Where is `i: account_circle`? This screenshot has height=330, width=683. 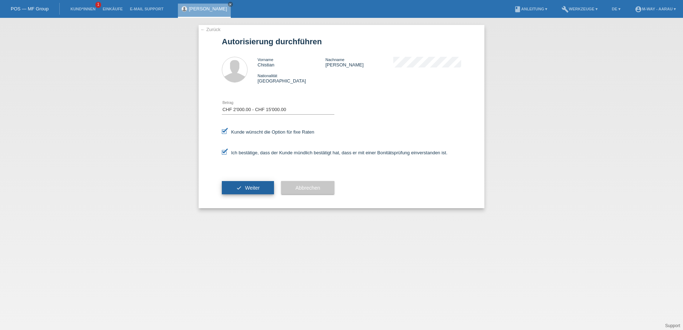
i: account_circle is located at coordinates (638, 9).